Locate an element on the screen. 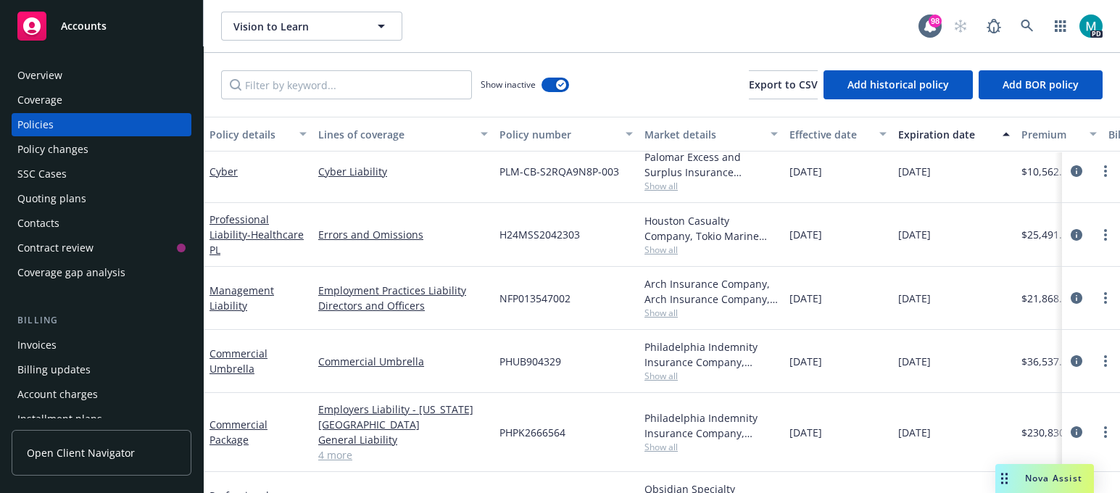  div: Expiration date is located at coordinates (946, 134).